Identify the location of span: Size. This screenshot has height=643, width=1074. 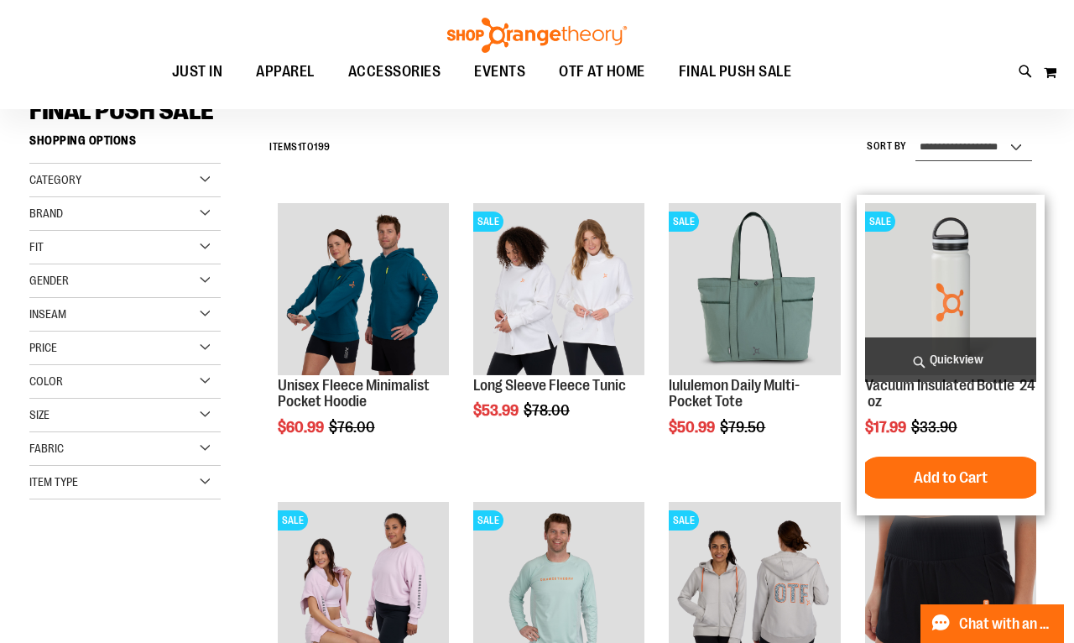
(39, 414).